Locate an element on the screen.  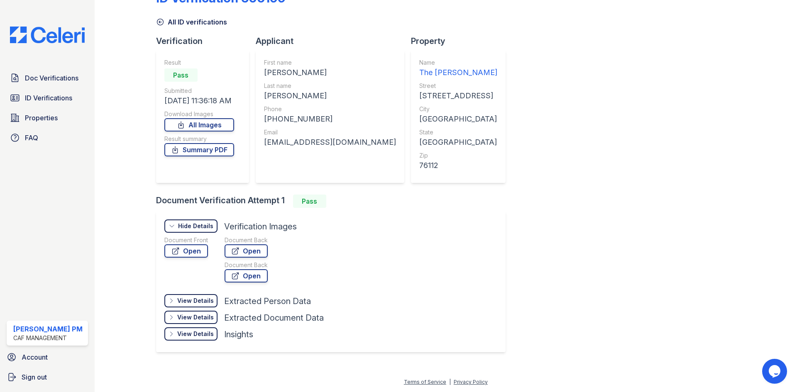
div: Insights is located at coordinates (239, 335).